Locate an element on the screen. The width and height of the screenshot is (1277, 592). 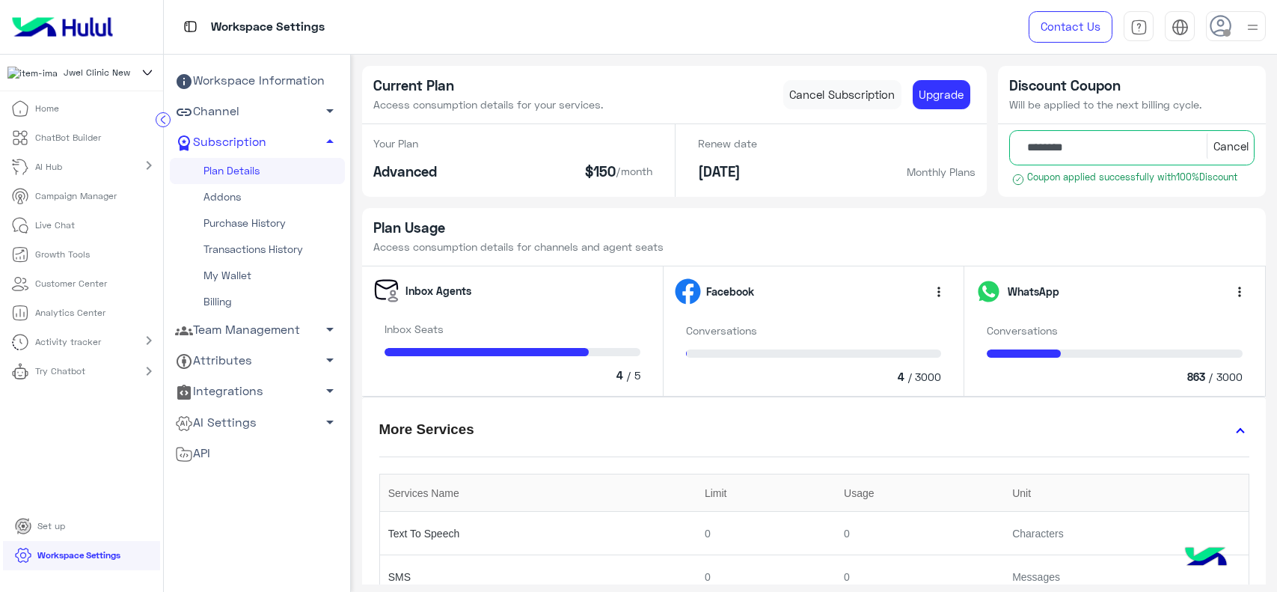
span: 5 is located at coordinates (638, 375).